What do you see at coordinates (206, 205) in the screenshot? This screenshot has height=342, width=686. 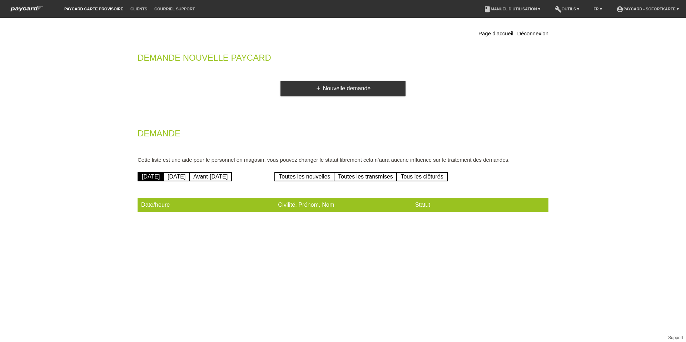 I see `th: Date/heure` at bounding box center [206, 205].